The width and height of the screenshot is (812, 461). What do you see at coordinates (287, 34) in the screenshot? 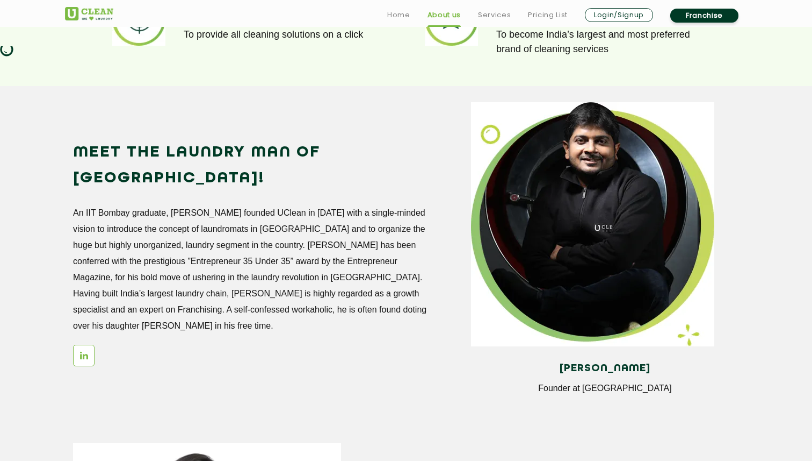
I see `p: To provide all cleaning solutions on a click` at bounding box center [287, 34].